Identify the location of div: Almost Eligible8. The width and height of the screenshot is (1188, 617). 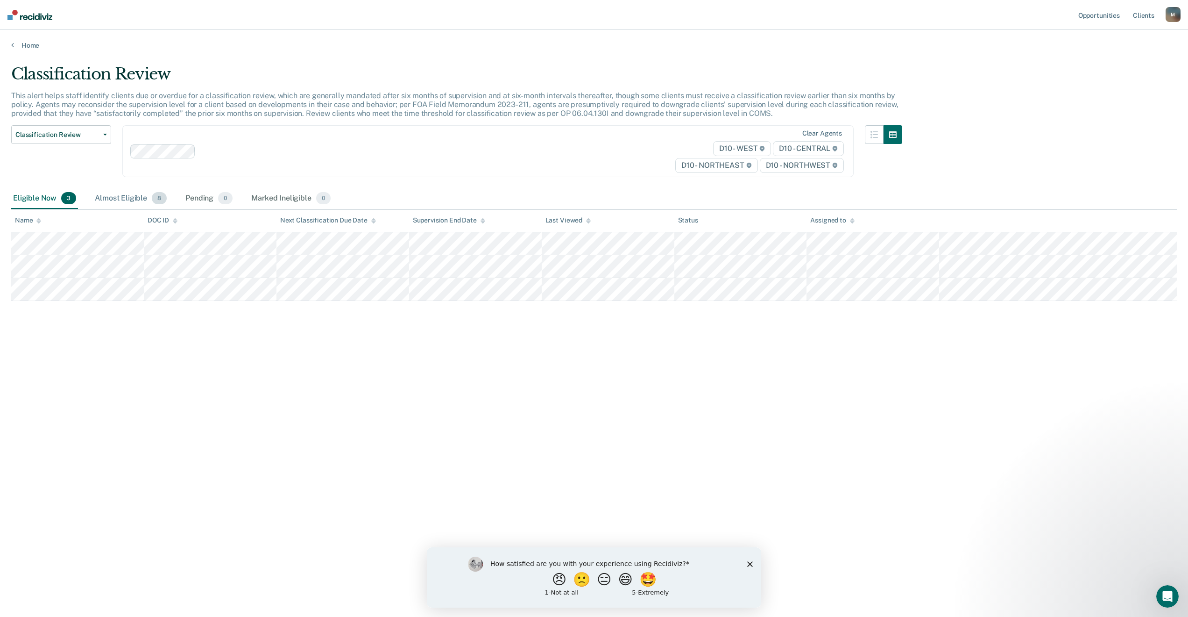
(131, 199).